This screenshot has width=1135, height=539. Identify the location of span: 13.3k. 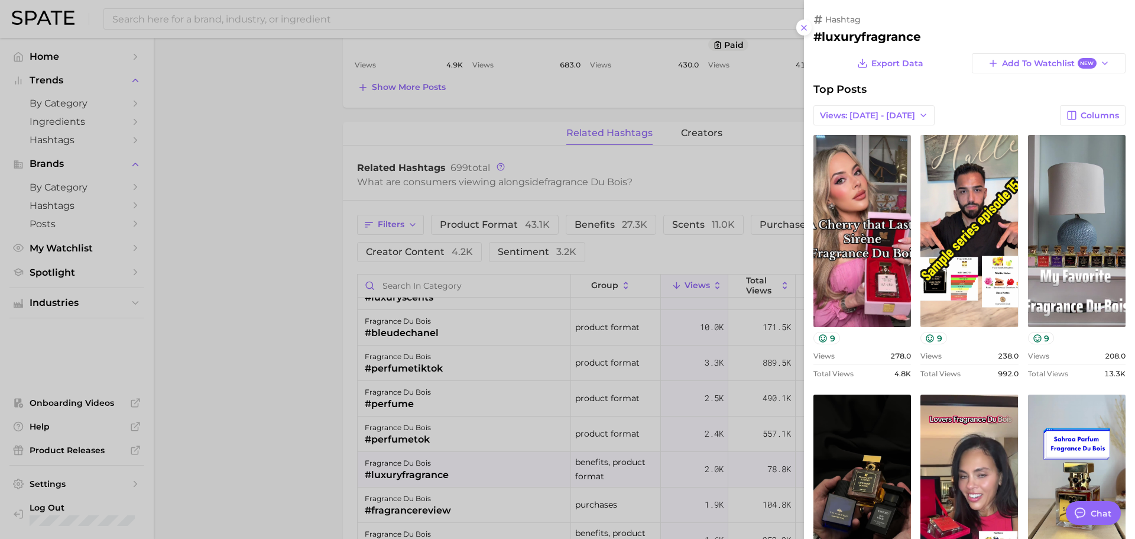
(1115, 373).